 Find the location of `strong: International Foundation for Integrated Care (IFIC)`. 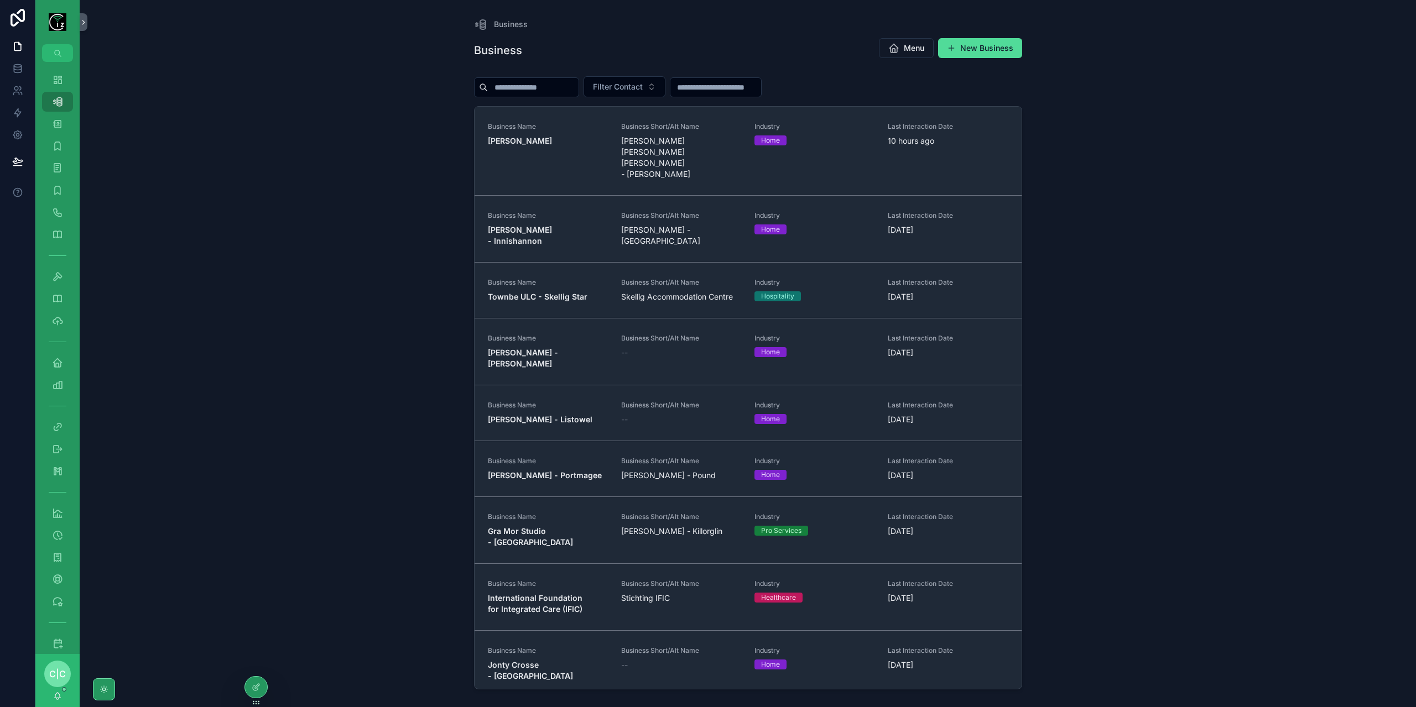

strong: International Foundation for Integrated Care (IFIC) is located at coordinates (536, 603).